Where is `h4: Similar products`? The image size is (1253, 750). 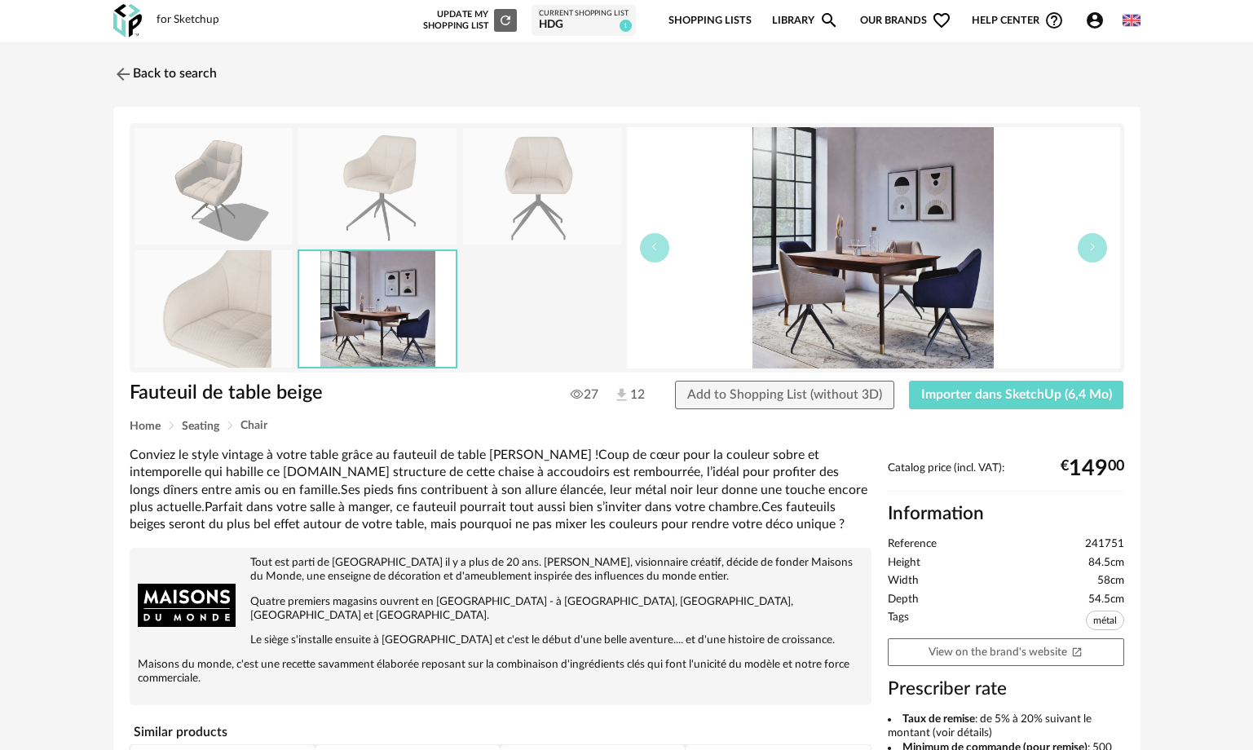 h4: Similar products is located at coordinates (501, 732).